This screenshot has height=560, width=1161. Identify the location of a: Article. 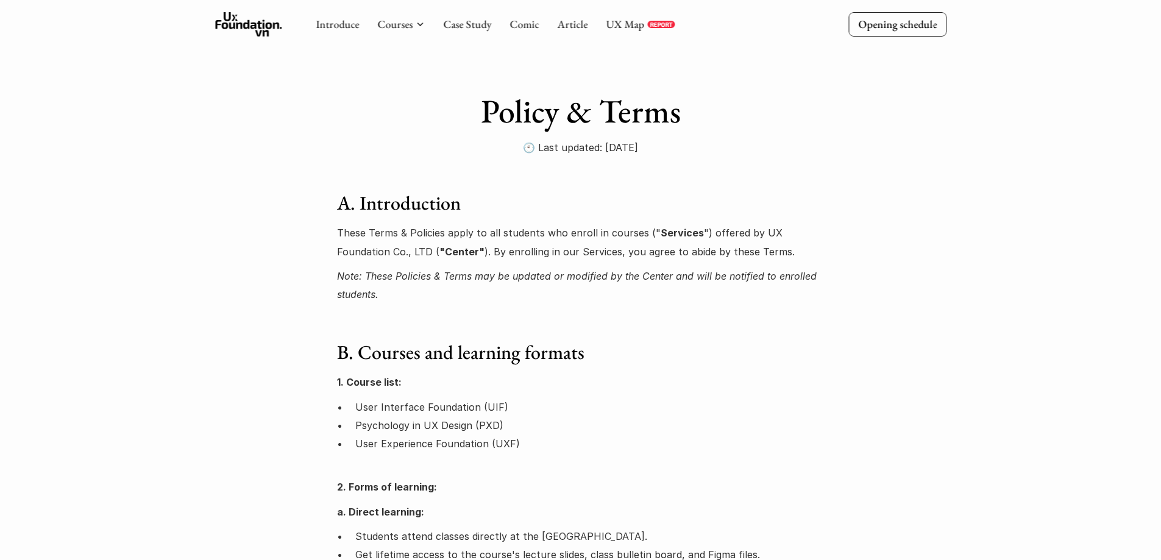
(572, 24).